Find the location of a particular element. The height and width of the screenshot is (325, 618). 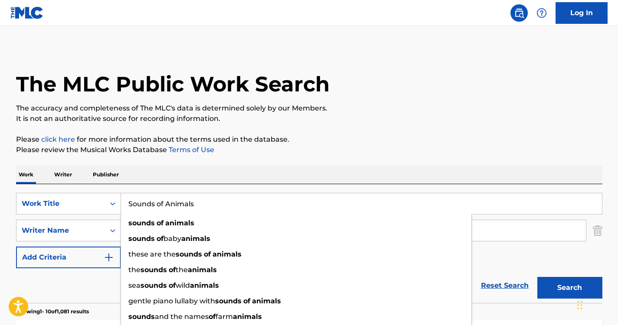

button: Add Criteria is located at coordinates (69, 258).